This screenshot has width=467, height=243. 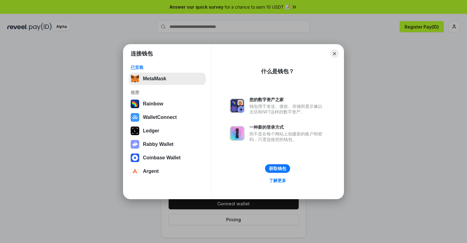 What do you see at coordinates (167, 92) in the screenshot?
I see `div: 推荐` at bounding box center [167, 92].